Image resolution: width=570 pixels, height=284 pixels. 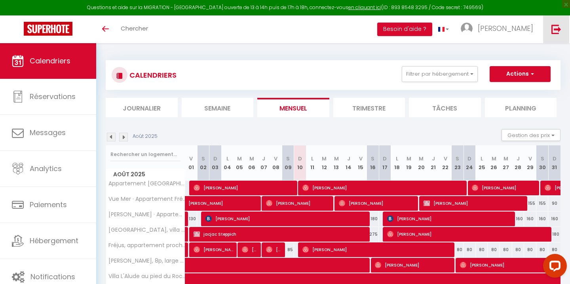 I want to click on img: Super Booking, so click(x=48, y=28).